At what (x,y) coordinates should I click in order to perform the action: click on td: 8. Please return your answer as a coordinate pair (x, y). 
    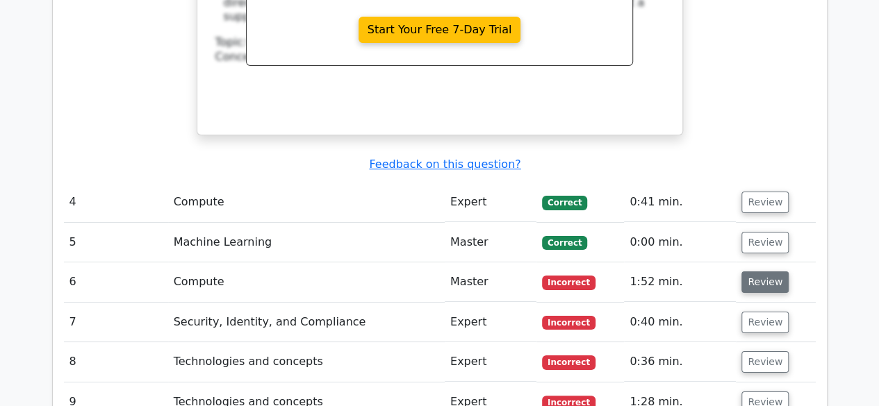
    Looking at the image, I should click on (116, 362).